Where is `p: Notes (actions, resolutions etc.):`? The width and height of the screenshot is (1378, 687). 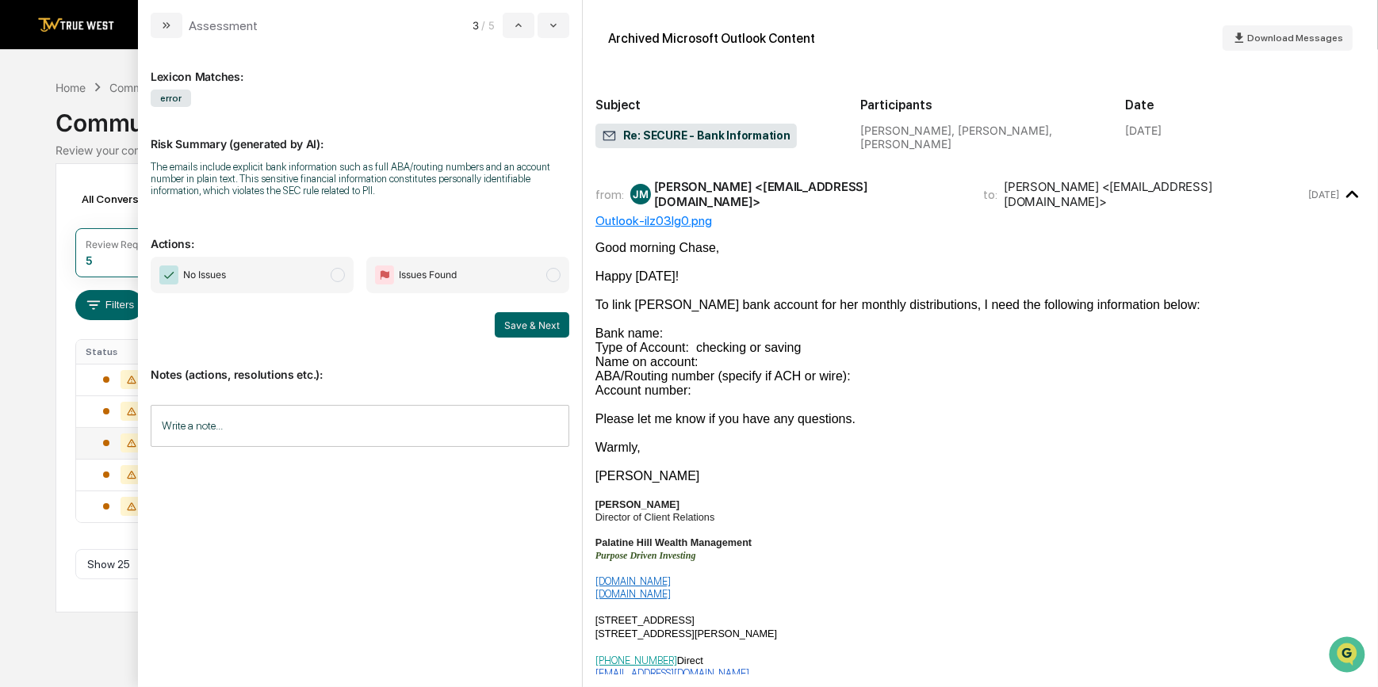
p: Notes (actions, resolutions etc.): is located at coordinates (360, 365).